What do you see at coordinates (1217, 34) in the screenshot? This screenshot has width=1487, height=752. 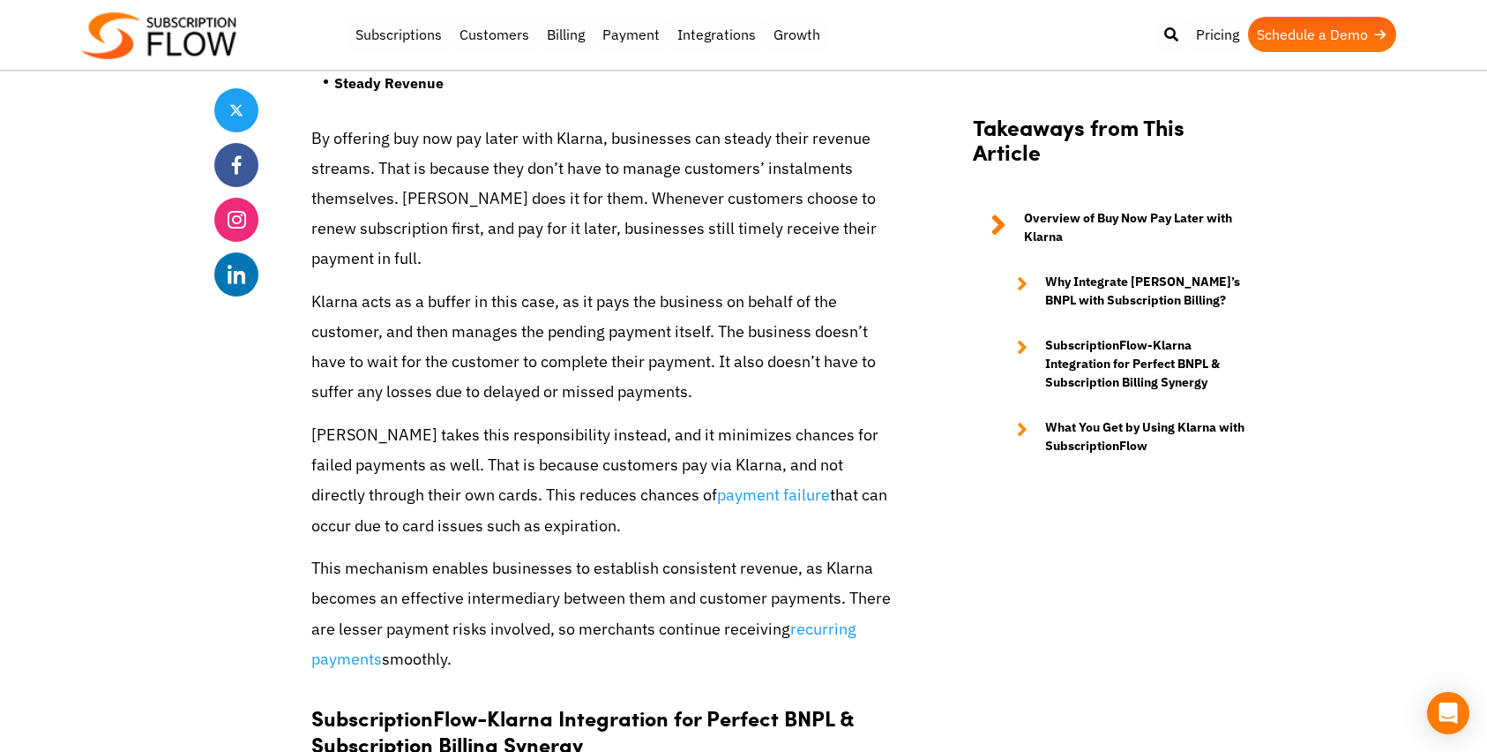 I see `a: Pricing` at bounding box center [1217, 34].